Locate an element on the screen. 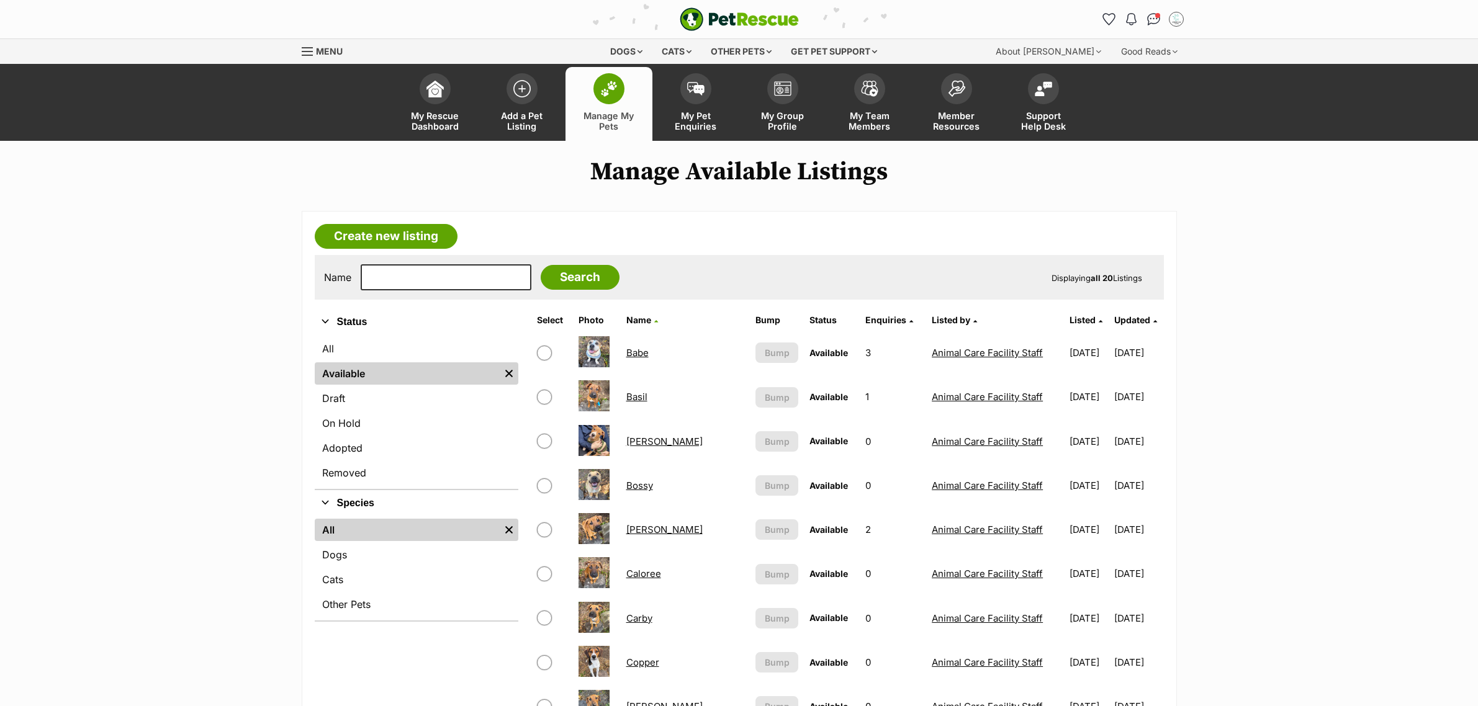 Image resolution: width=1478 pixels, height=706 pixels. a: Listed by is located at coordinates (954, 320).